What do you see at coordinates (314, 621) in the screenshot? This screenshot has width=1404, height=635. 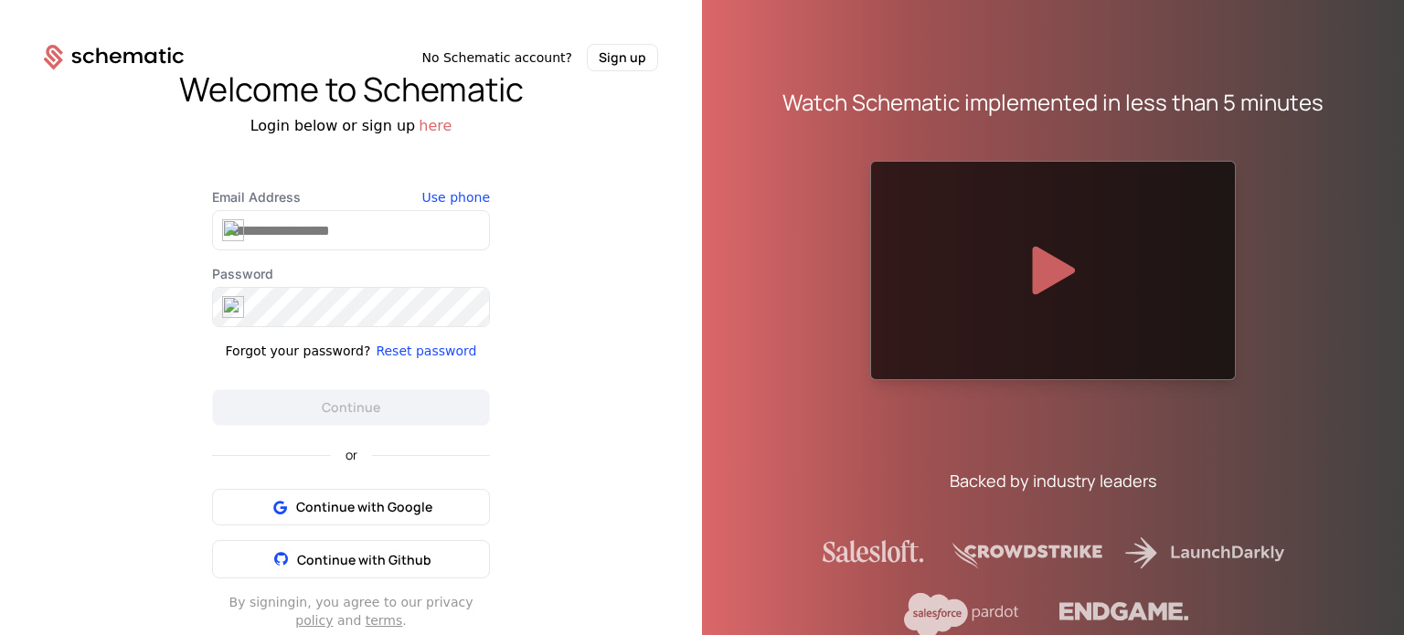 I see `a: policy` at bounding box center [314, 621].